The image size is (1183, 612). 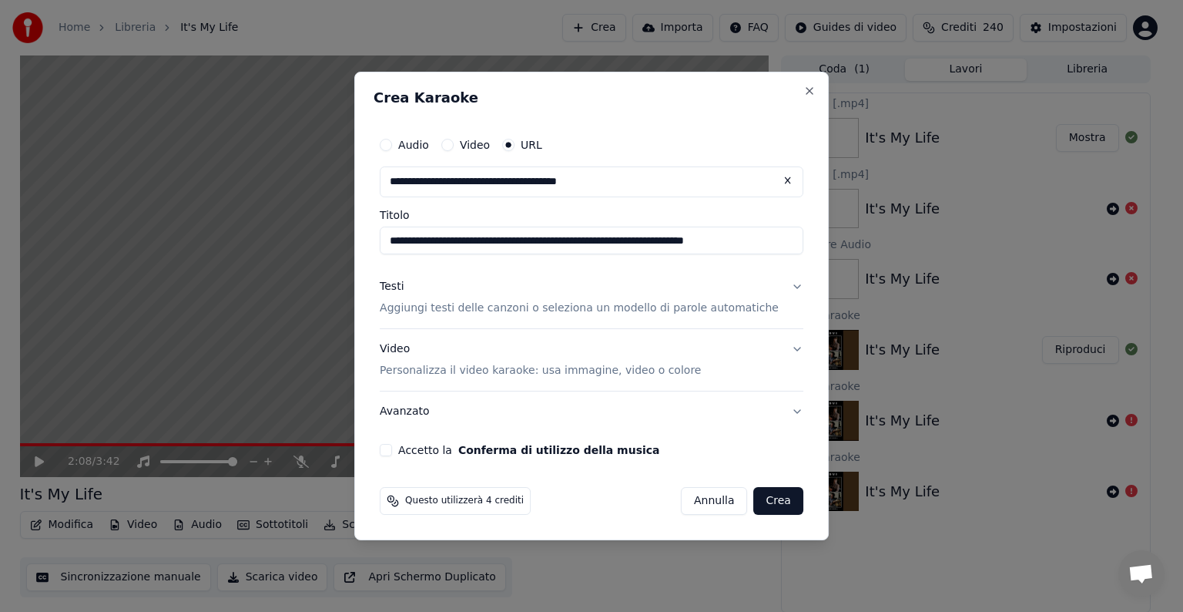 I want to click on button: Avanzato, so click(x=592, y=411).